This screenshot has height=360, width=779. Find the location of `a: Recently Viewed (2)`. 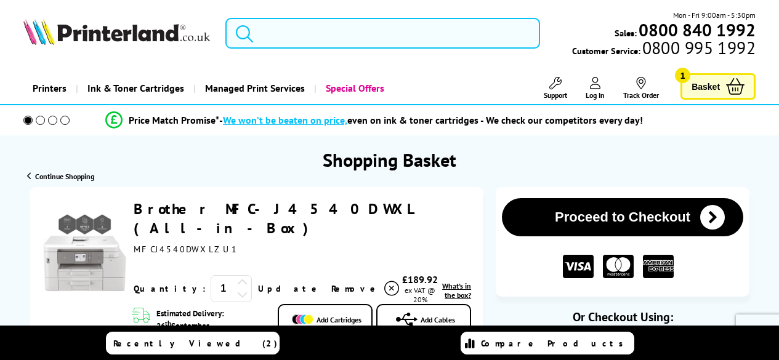

a: Recently Viewed (2) is located at coordinates (193, 343).